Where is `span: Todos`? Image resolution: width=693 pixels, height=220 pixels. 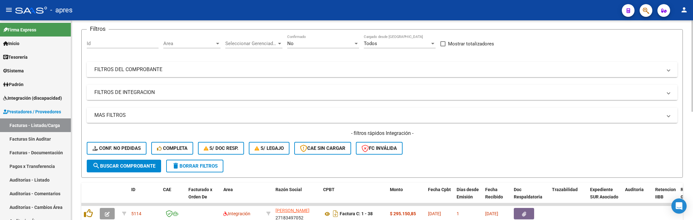
span: Todos is located at coordinates (371, 44).